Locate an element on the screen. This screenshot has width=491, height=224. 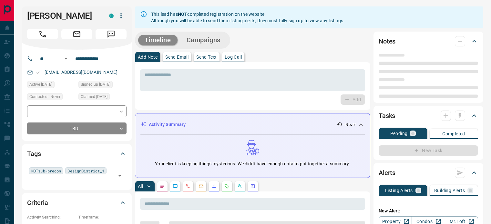
div: condos.ca is located at coordinates (111, 16).